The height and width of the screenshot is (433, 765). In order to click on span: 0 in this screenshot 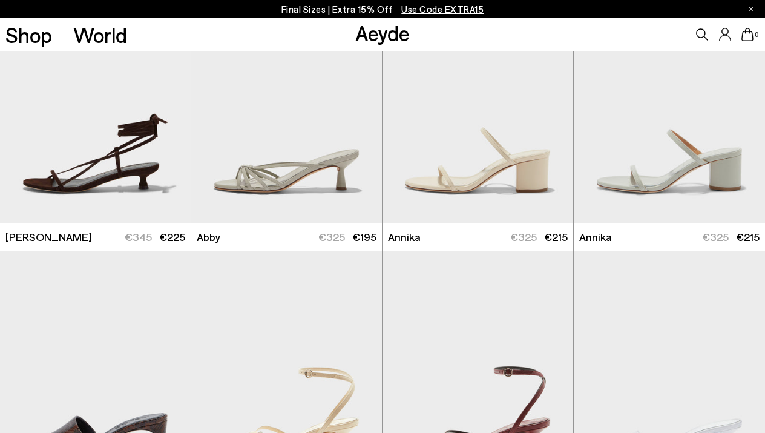, I will do `click(757, 35)`.